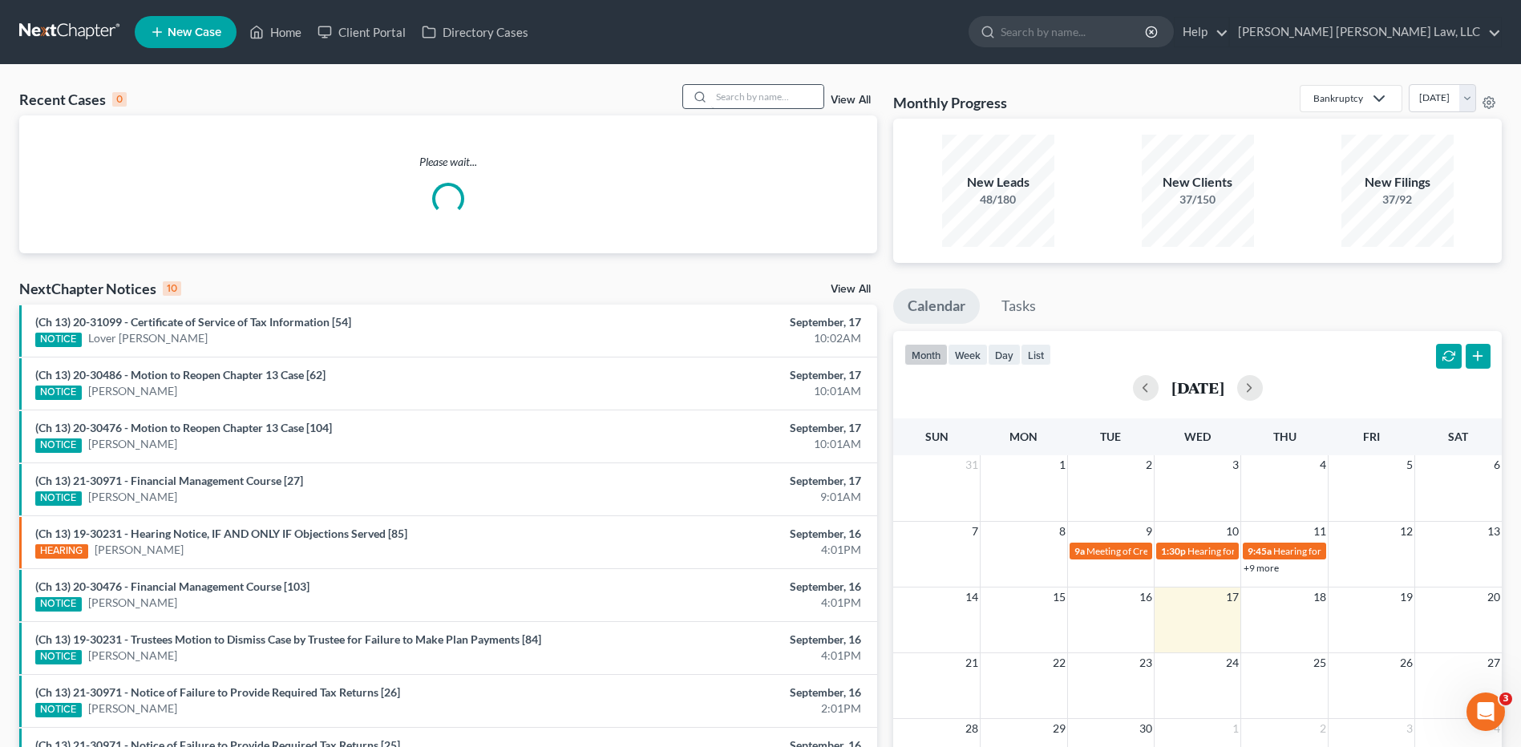 Image resolution: width=1521 pixels, height=747 pixels. I want to click on a: (Ch 13) 20-31099 - Certificate of Service of Tax Information [54], so click(193, 322).